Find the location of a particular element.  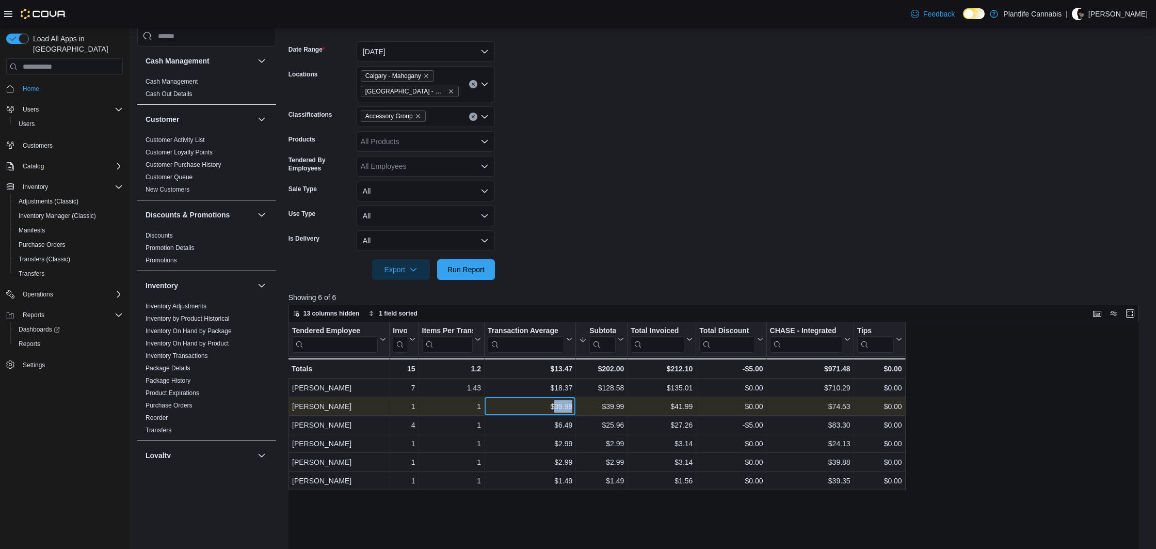

div: $128.58 is located at coordinates (601, 388).